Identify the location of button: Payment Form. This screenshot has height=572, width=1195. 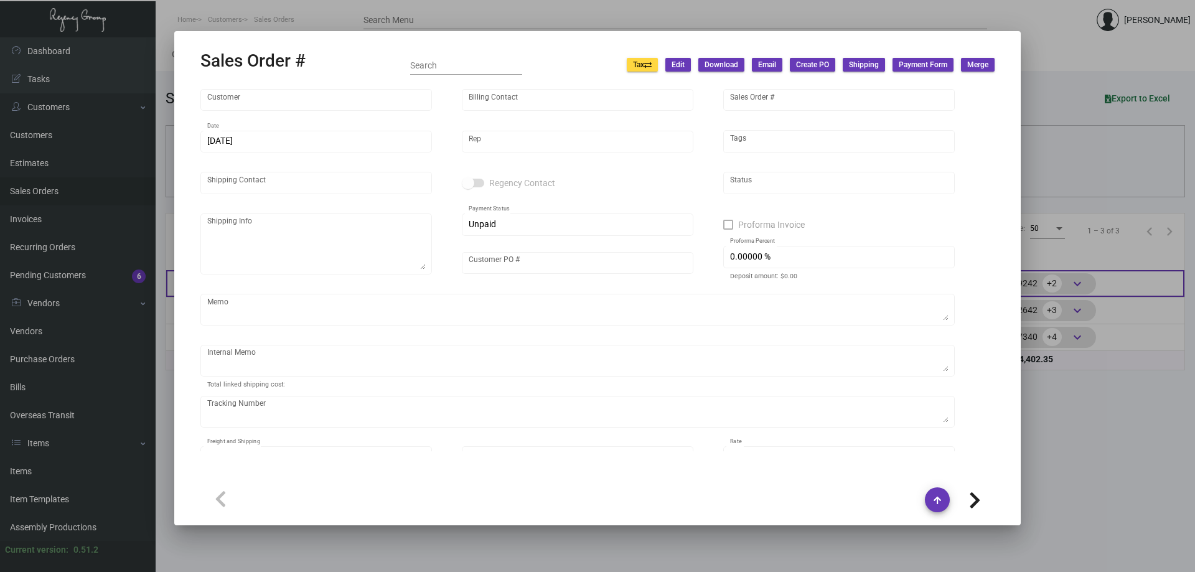
(923, 65).